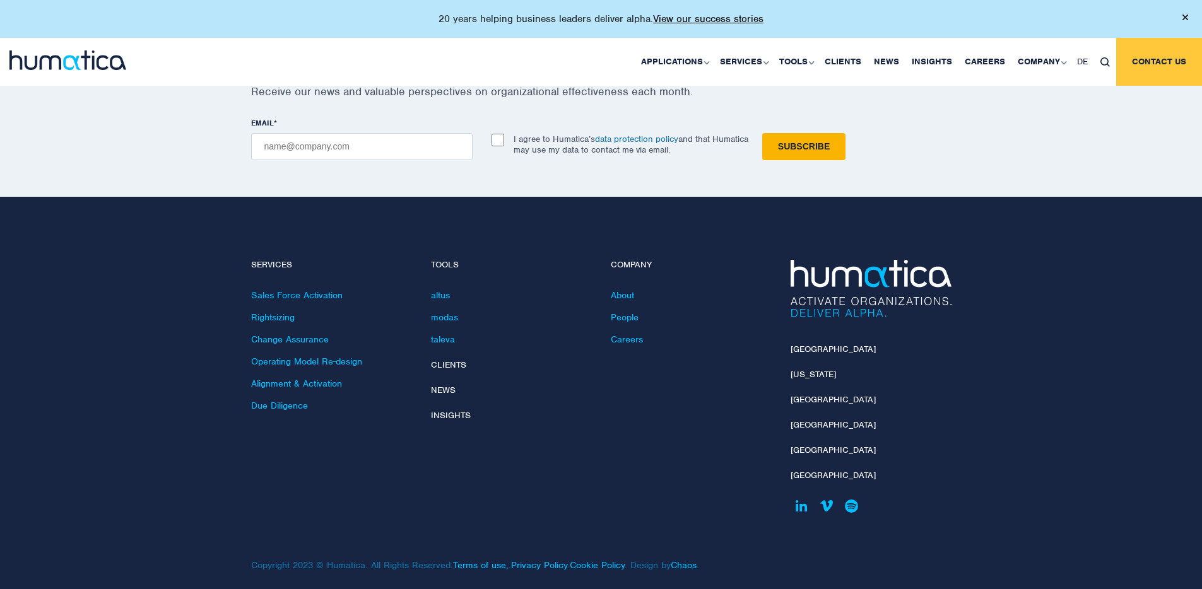  Describe the element at coordinates (481, 565) in the screenshot. I see `a: Terms of use,` at that location.